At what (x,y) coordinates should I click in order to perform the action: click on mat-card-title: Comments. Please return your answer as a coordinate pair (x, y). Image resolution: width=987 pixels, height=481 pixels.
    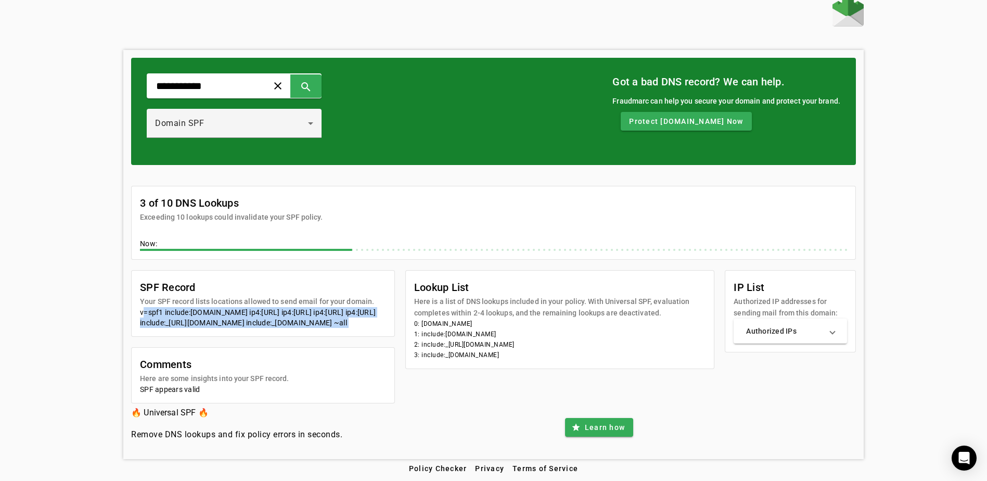
    Looking at the image, I should click on (214, 364).